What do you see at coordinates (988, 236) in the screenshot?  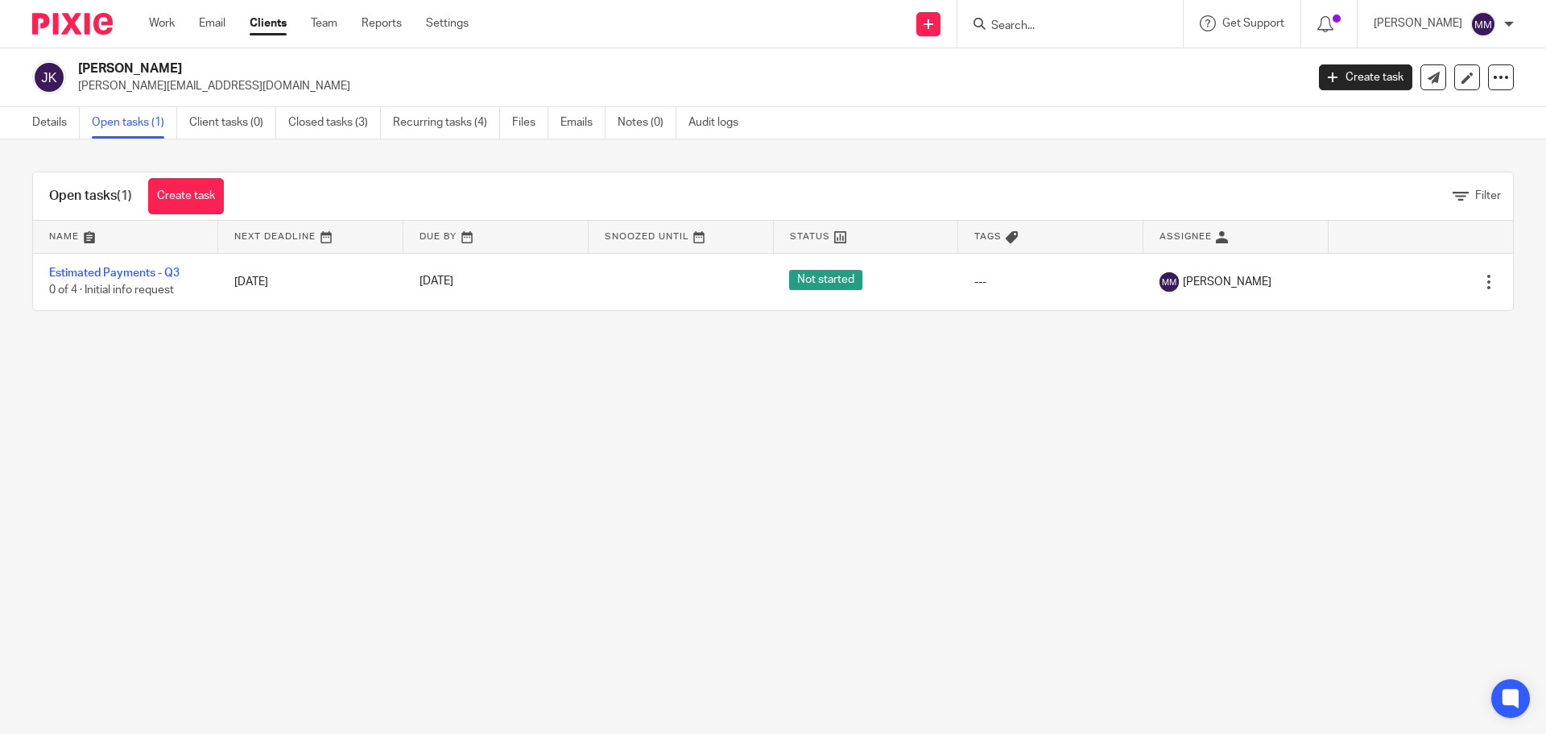 I see `span: Tags` at bounding box center [988, 236].